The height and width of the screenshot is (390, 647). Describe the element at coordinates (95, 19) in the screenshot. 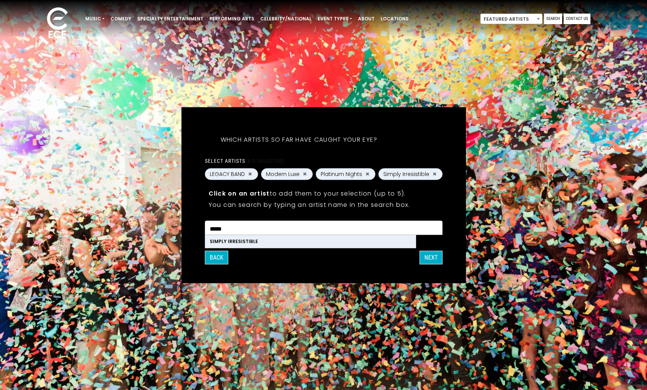

I see `a: Music` at that location.